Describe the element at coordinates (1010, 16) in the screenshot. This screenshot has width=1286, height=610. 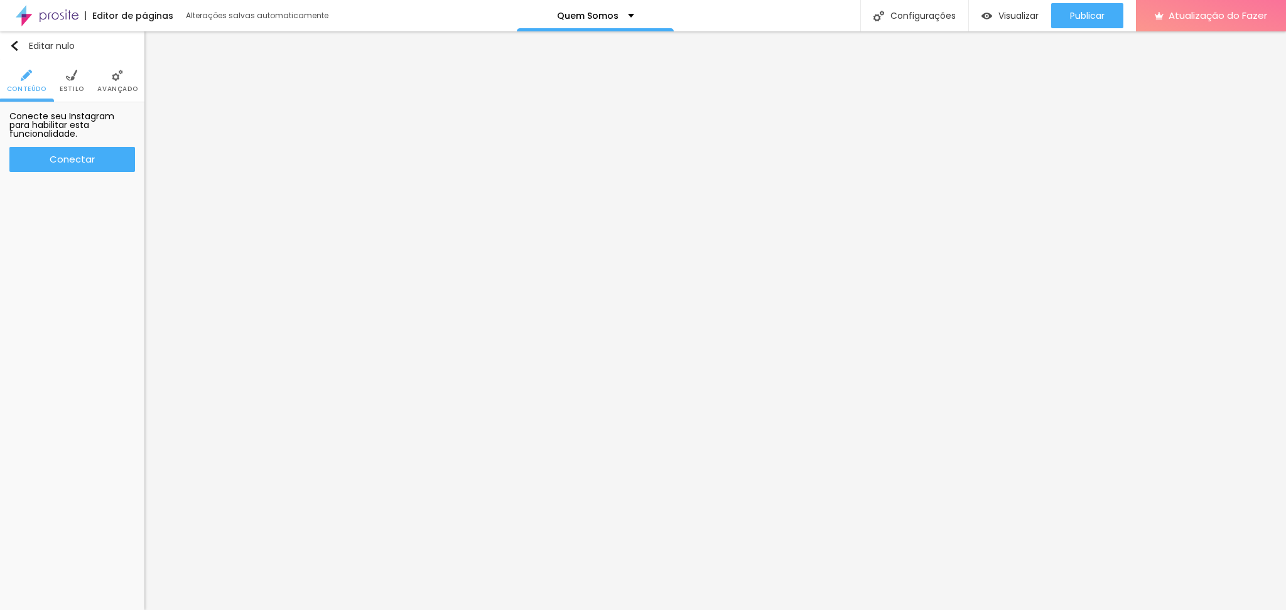
I see `button: Visualizar` at that location.